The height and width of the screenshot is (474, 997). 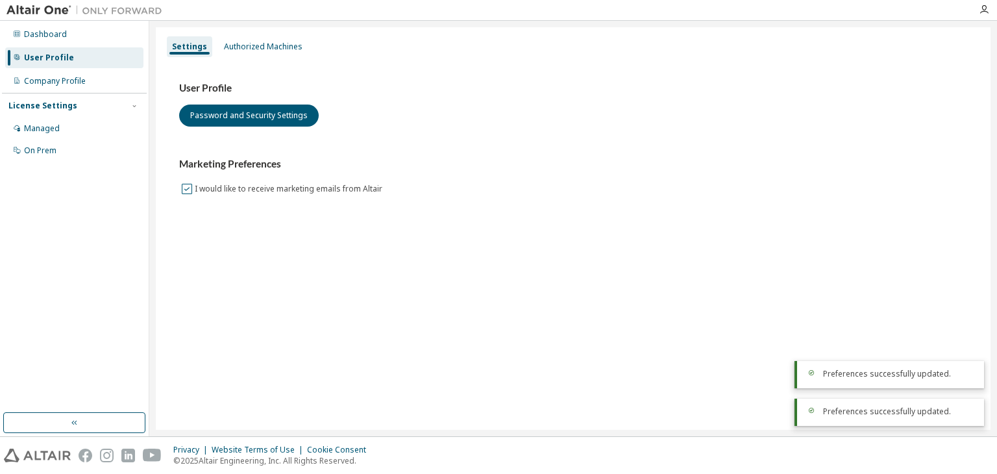 I want to click on img: youtube.svg, so click(x=152, y=455).